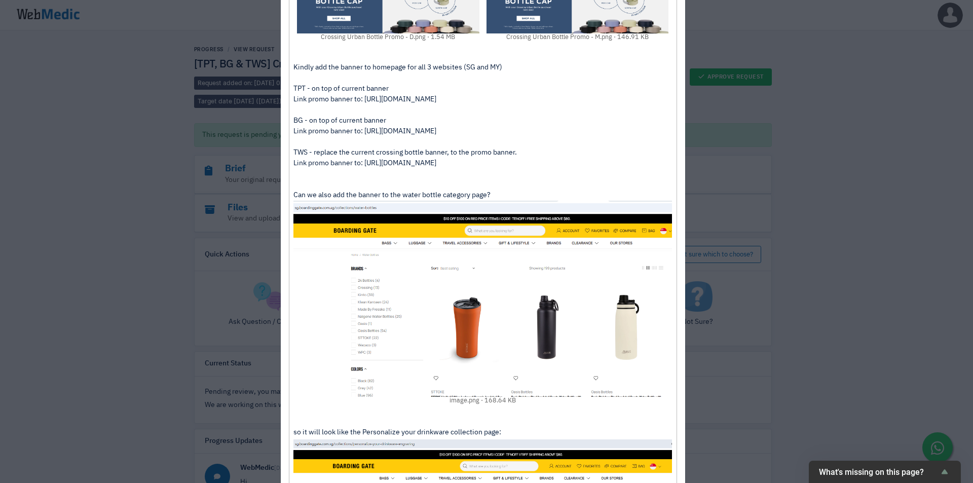 The height and width of the screenshot is (483, 973). Describe the element at coordinates (559, 37) in the screenshot. I see `span: Crossing Urban Bottle Promo - M.png` at that location.